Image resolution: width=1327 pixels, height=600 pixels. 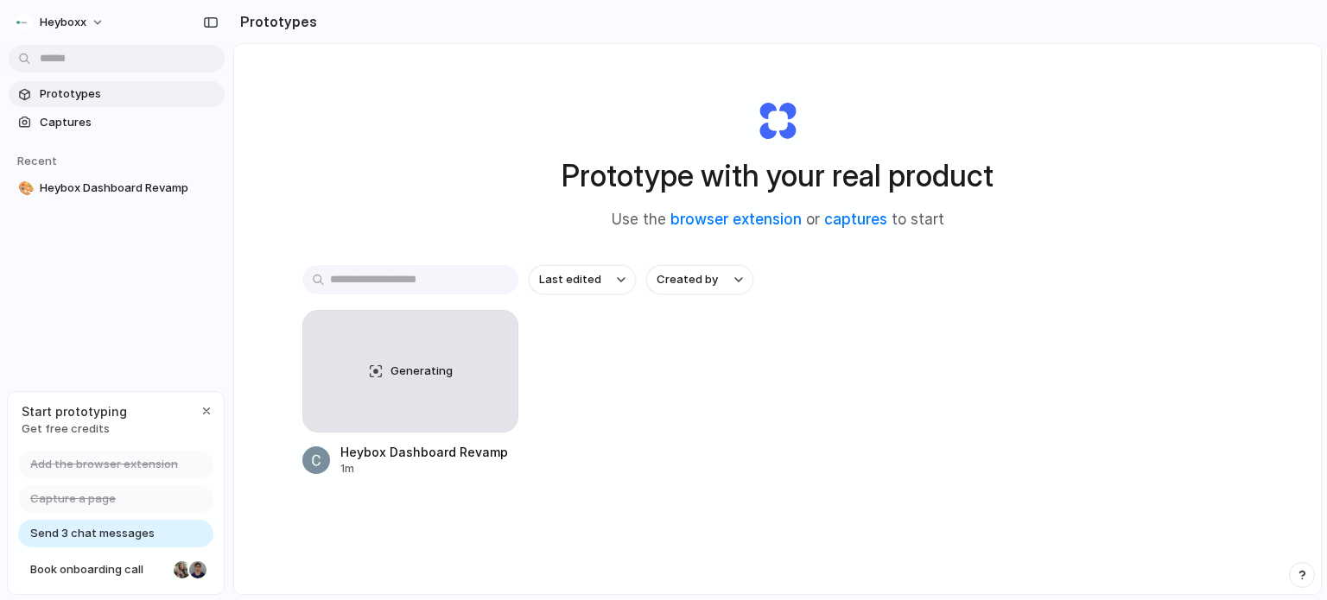 What do you see at coordinates (198, 570) in the screenshot?
I see `div: Christian Iacullo` at bounding box center [198, 570].